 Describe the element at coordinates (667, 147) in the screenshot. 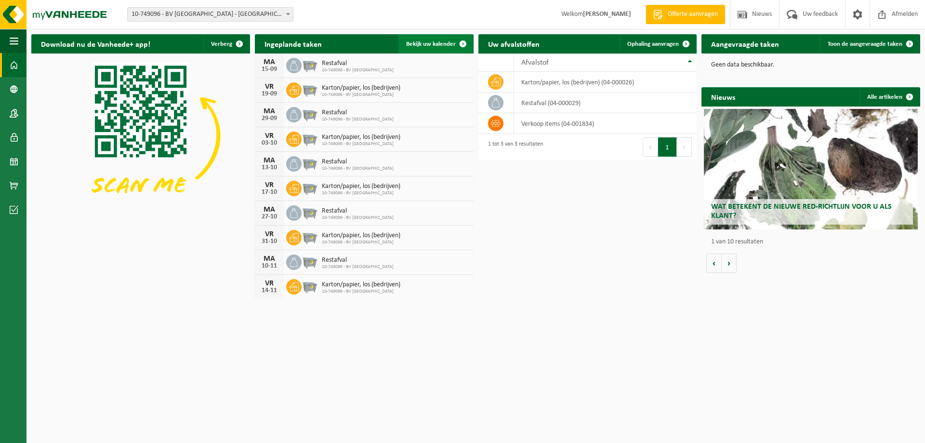

I see `button: 1` at that location.